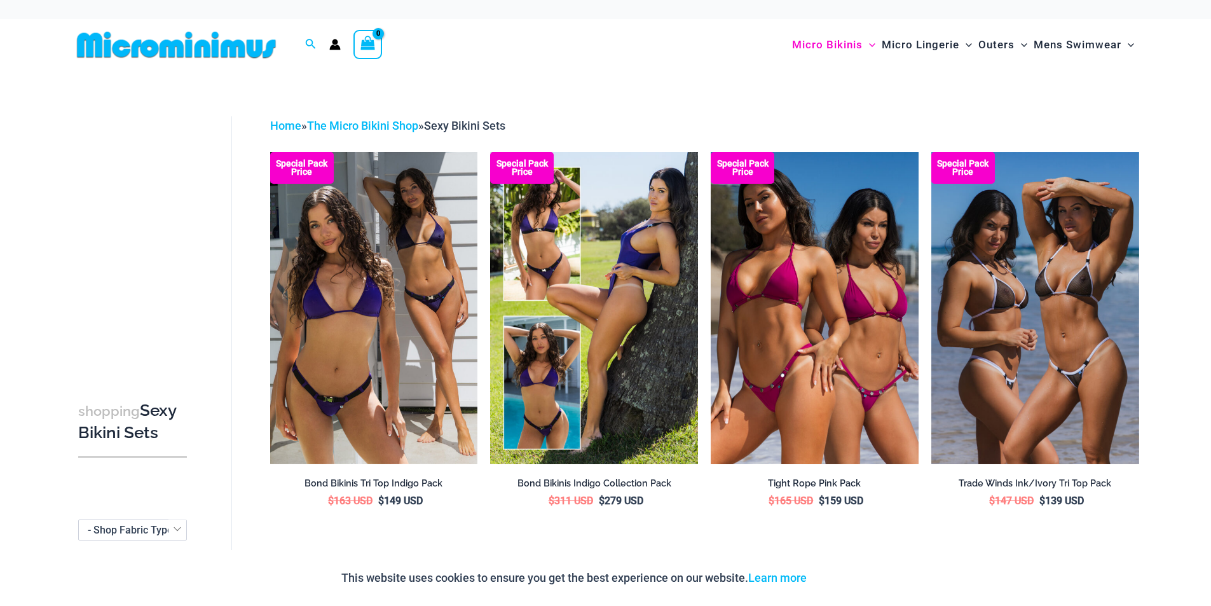 Image resolution: width=1211 pixels, height=606 pixels. Describe the element at coordinates (1062, 500) in the screenshot. I see `bdi: 139 USD` at that location.